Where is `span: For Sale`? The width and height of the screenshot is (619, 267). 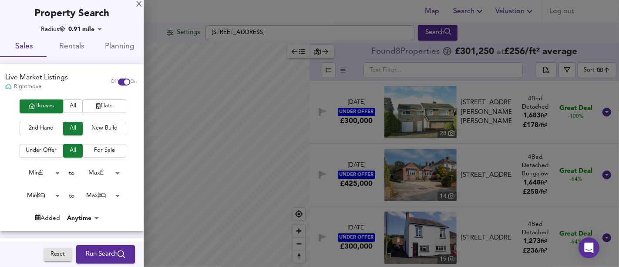
span: For Sale is located at coordinates (105, 150).